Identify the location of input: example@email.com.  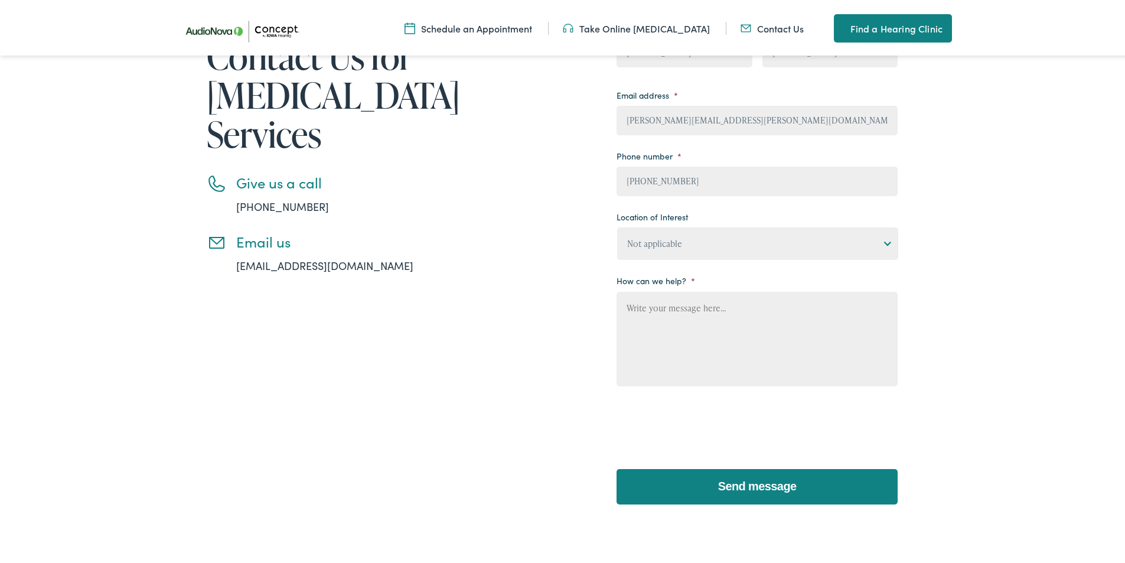
(757, 118).